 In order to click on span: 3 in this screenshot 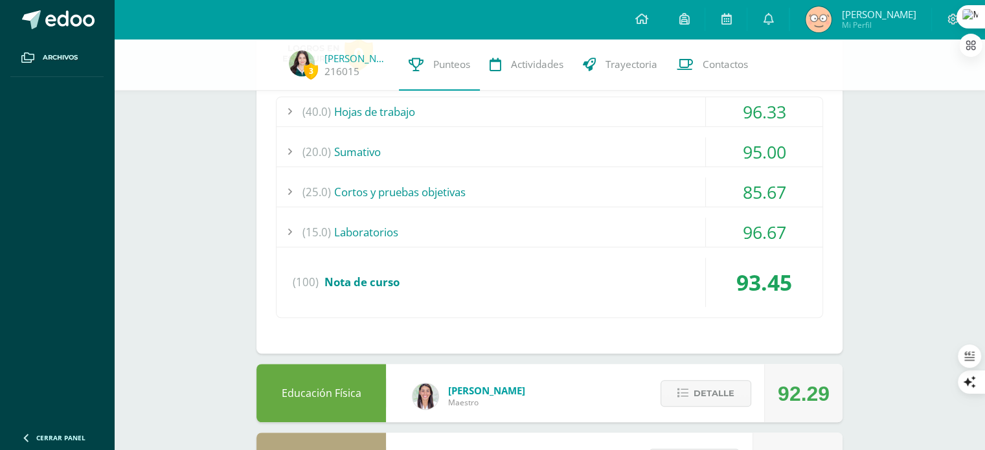, I will do `click(311, 71)`.